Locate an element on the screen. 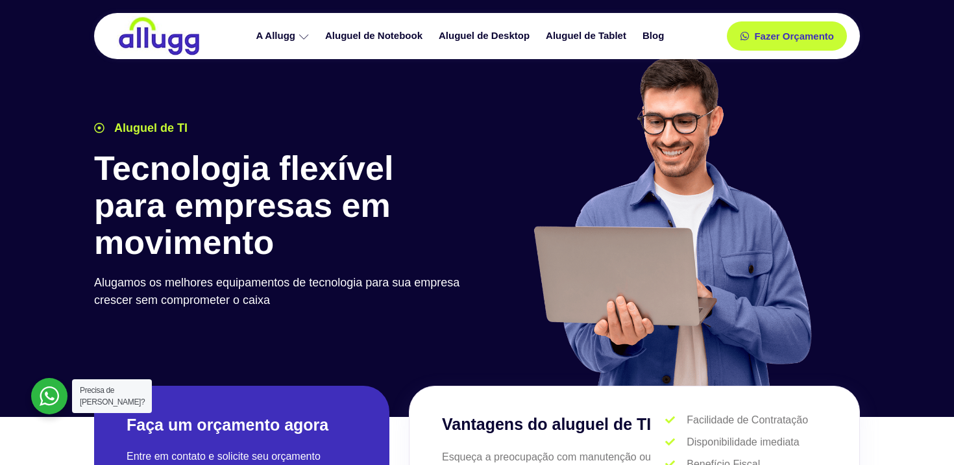 This screenshot has width=954, height=465. a: Blog is located at coordinates (655, 36).